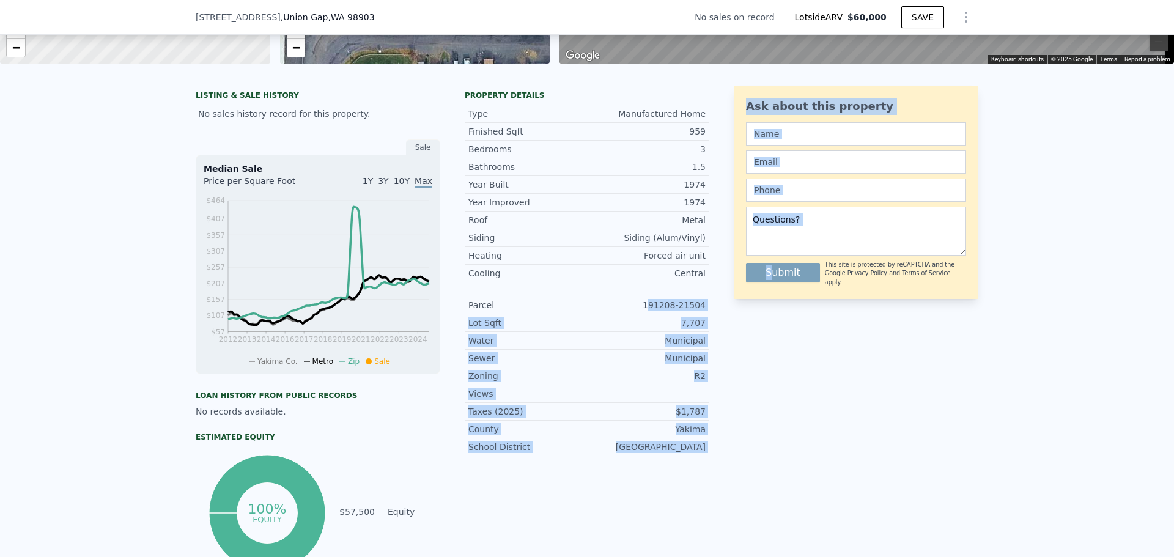 Image resolution: width=1174 pixels, height=557 pixels. What do you see at coordinates (528, 447) in the screenshot?
I see `div: School District` at bounding box center [528, 447].